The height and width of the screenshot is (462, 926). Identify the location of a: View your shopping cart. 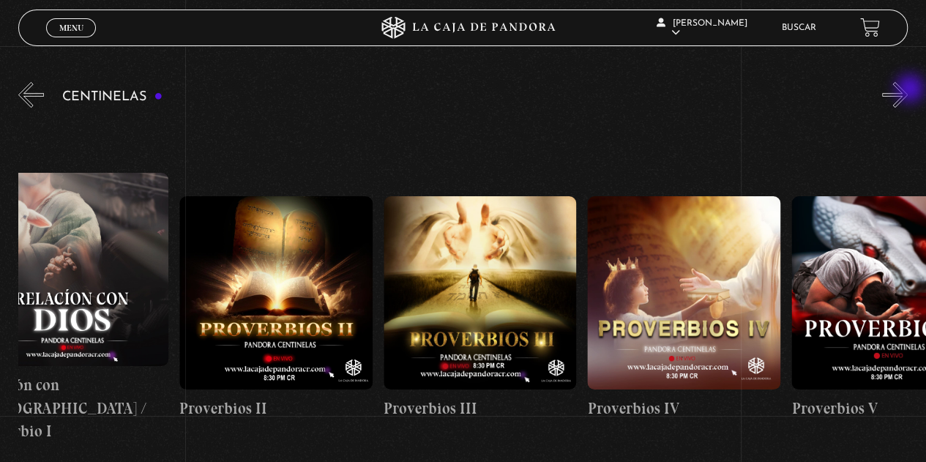
(870, 27).